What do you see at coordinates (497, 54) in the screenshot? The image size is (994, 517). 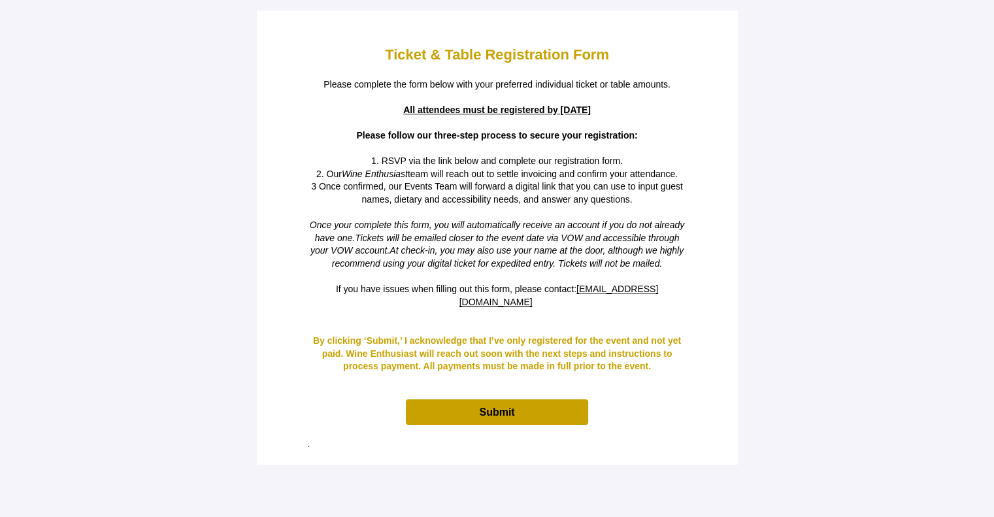 I see `strong: Ticket & Table Registration Form` at bounding box center [497, 54].